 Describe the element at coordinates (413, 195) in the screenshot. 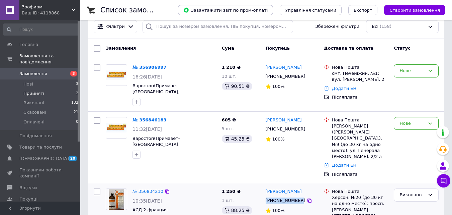

I see `div: Виконано` at that location.